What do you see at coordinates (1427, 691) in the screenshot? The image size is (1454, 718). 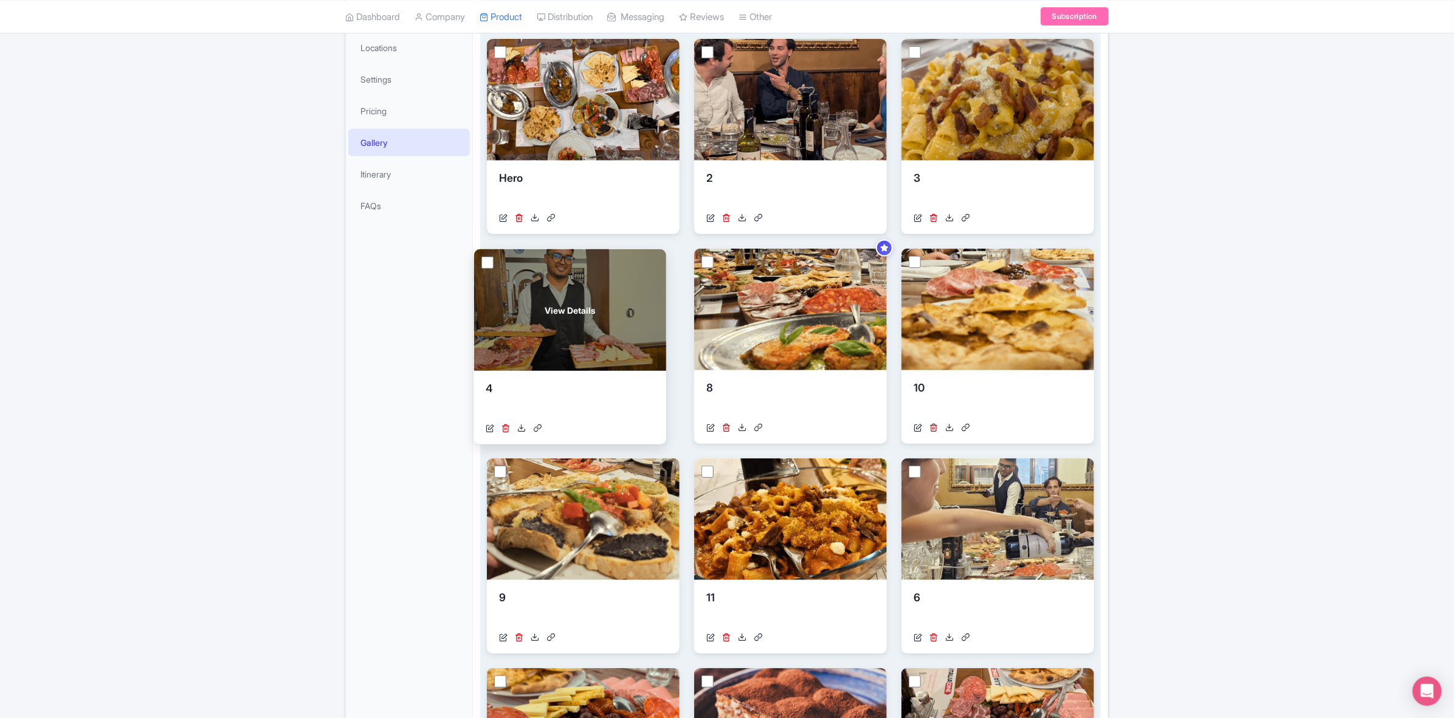 I see `div: Open Intercom Messenger` at bounding box center [1427, 691].